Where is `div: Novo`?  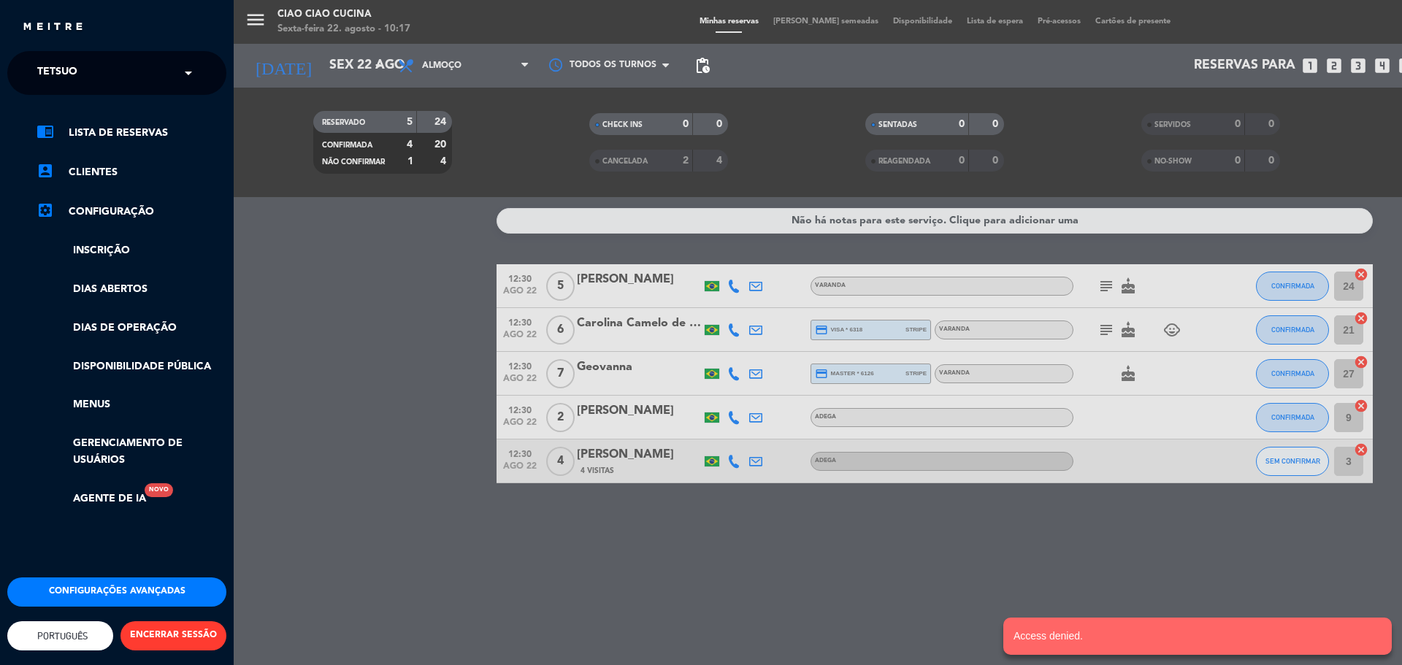 div: Novo is located at coordinates (158, 490).